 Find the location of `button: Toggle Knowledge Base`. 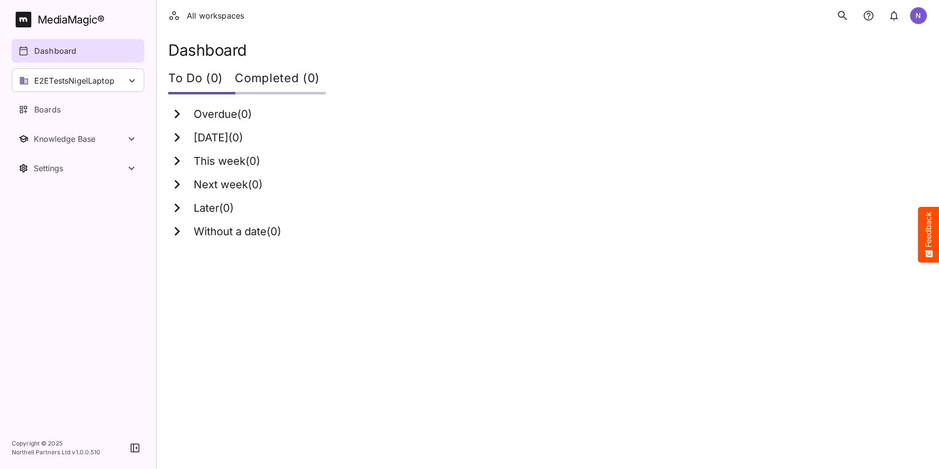

button: Toggle Knowledge Base is located at coordinates (78, 139).